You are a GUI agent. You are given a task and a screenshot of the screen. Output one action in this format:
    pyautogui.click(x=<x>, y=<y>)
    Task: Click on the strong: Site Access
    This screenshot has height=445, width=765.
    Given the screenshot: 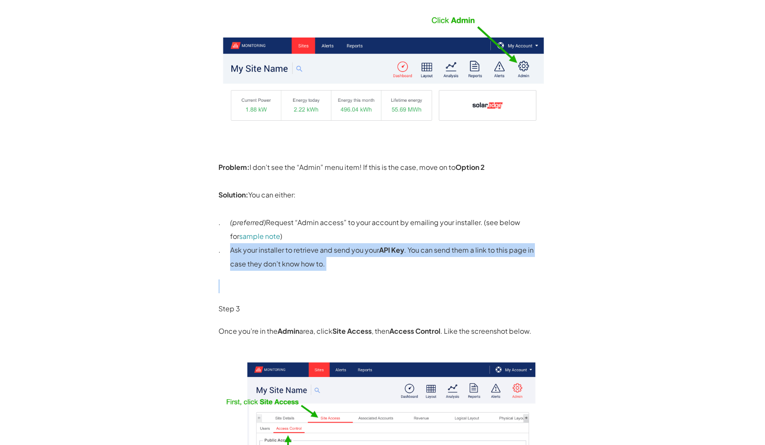 What is the action you would take?
    pyautogui.click(x=352, y=331)
    